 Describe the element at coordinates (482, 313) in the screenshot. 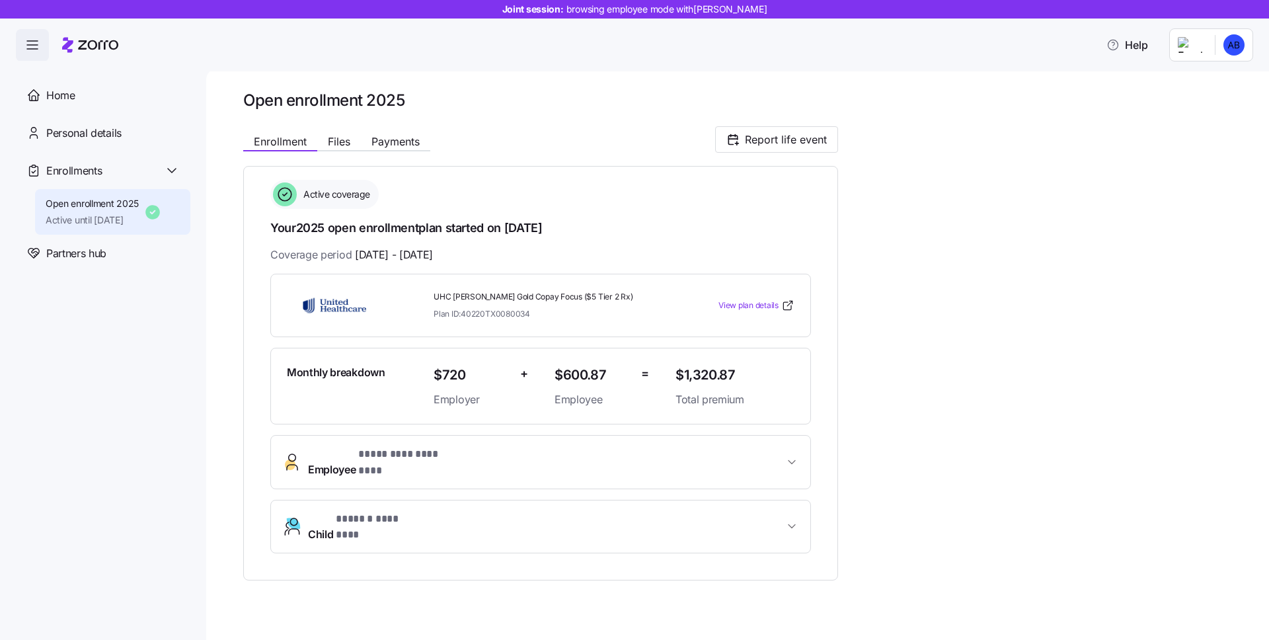

I see `span: Plan ID: 40220TX0080034` at that location.